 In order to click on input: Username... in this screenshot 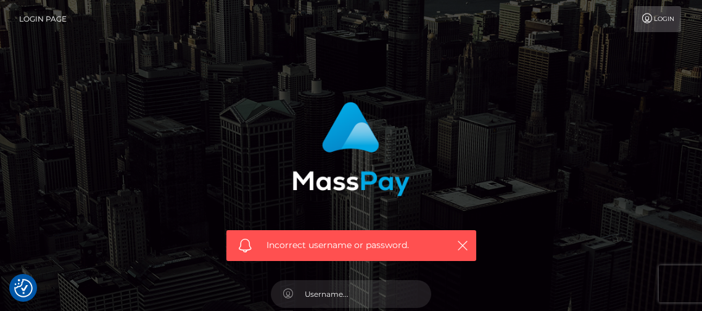, I will do `click(362, 294)`.